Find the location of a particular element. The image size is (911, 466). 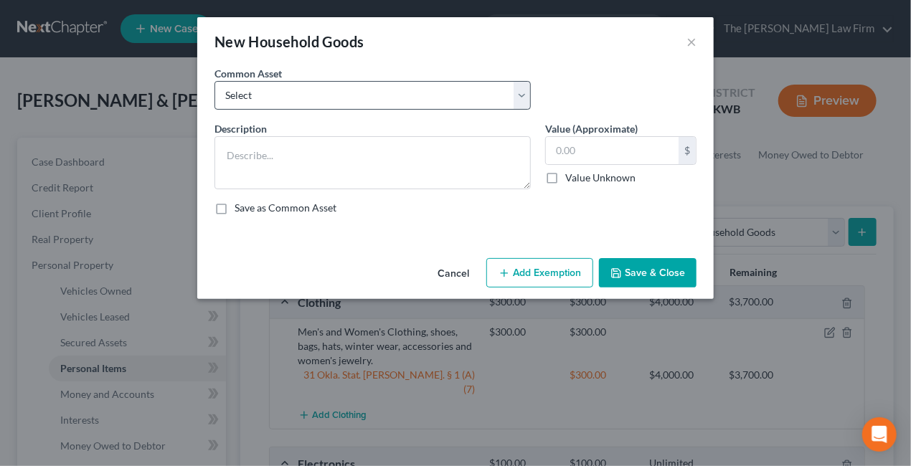

button: Save & Close is located at coordinates (648, 273).